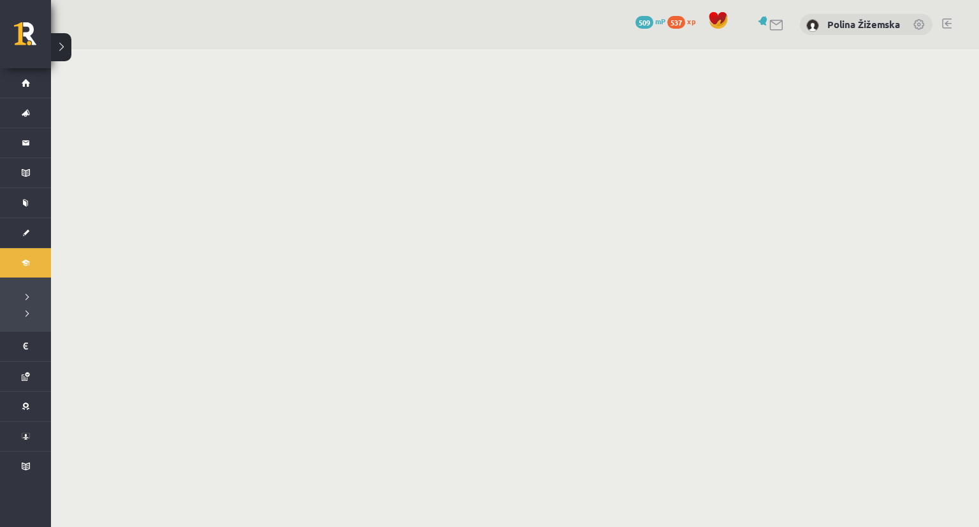 The width and height of the screenshot is (979, 527). Describe the element at coordinates (864, 24) in the screenshot. I see `a: Polina Žižemska` at that location.